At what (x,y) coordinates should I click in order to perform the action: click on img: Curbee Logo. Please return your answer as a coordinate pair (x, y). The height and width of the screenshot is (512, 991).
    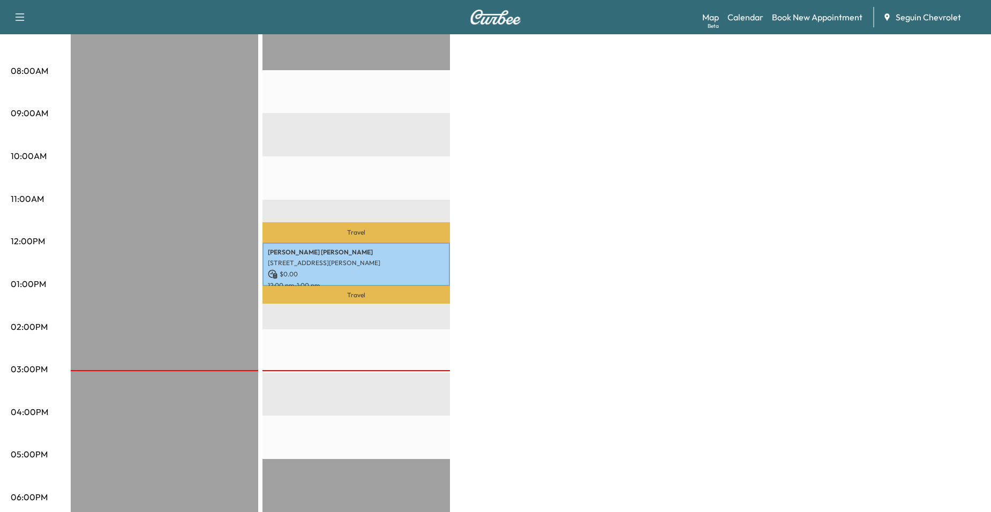
    Looking at the image, I should click on (495, 17).